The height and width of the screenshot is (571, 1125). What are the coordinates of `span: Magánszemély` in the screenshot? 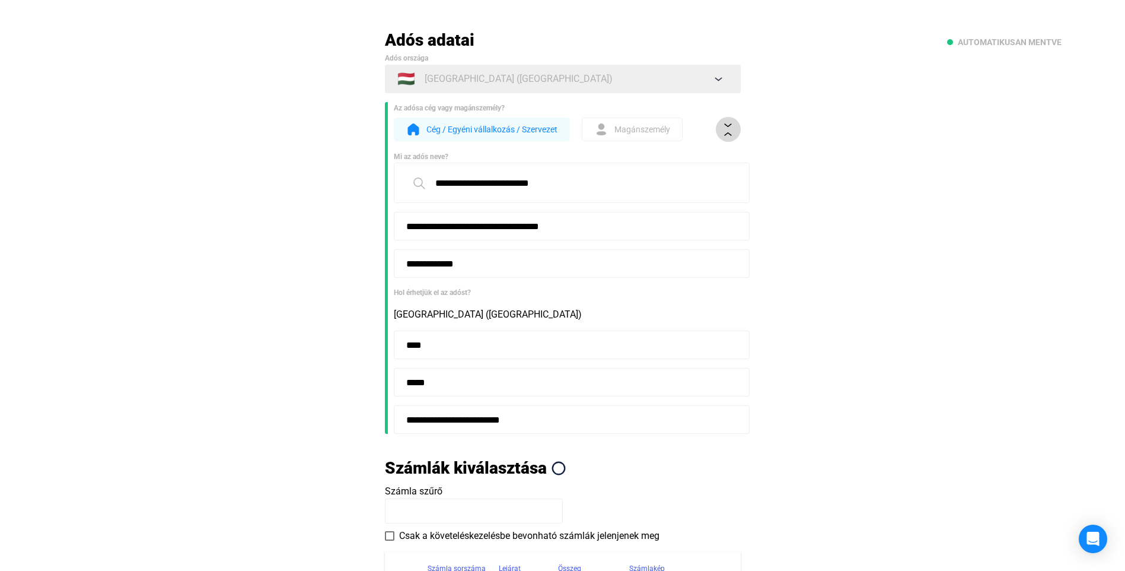 It's located at (642, 129).